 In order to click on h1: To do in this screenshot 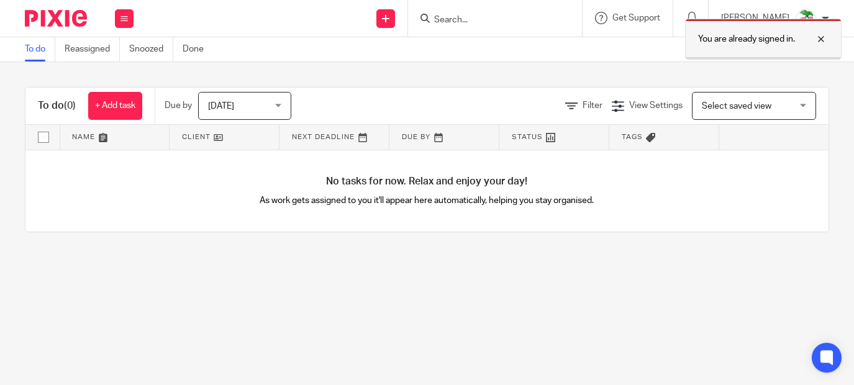, I will do `click(57, 106)`.